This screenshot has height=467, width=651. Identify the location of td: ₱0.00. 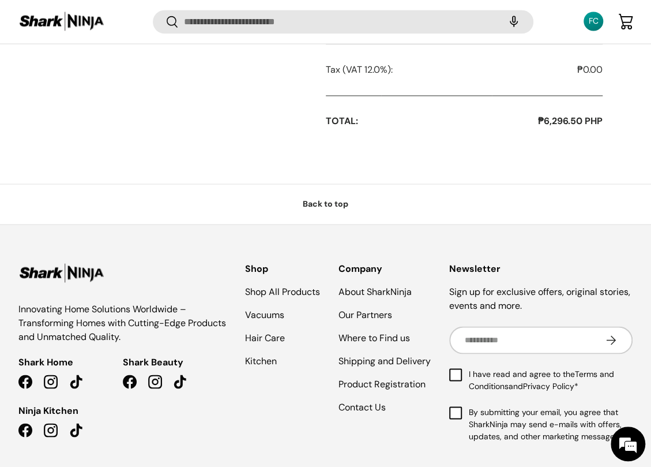
(548, 69).